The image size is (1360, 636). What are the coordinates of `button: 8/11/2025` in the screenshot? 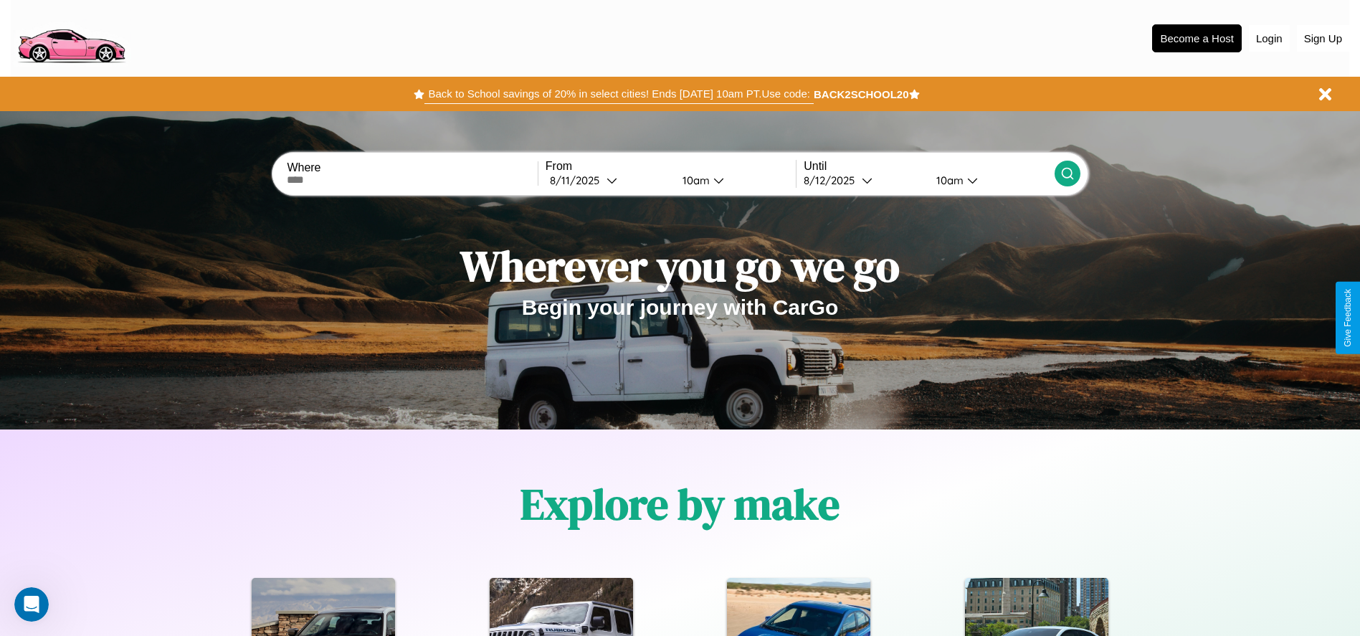 It's located at (608, 180).